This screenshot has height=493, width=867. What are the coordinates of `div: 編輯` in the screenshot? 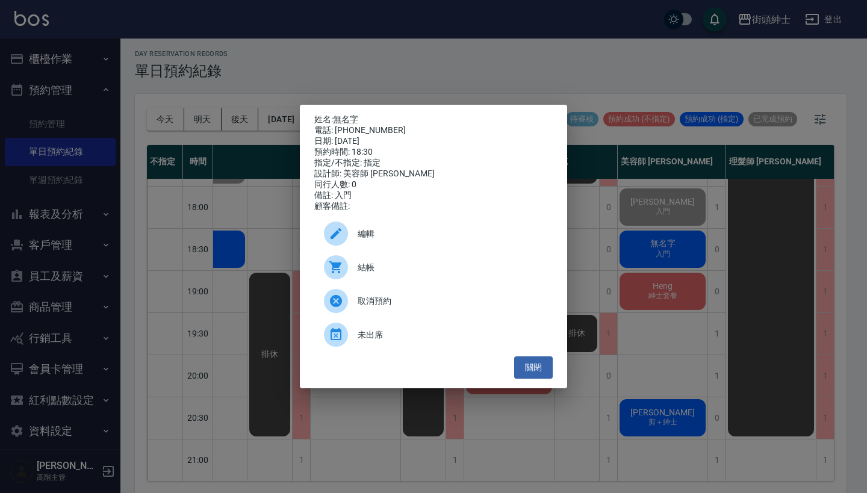 It's located at (434, 234).